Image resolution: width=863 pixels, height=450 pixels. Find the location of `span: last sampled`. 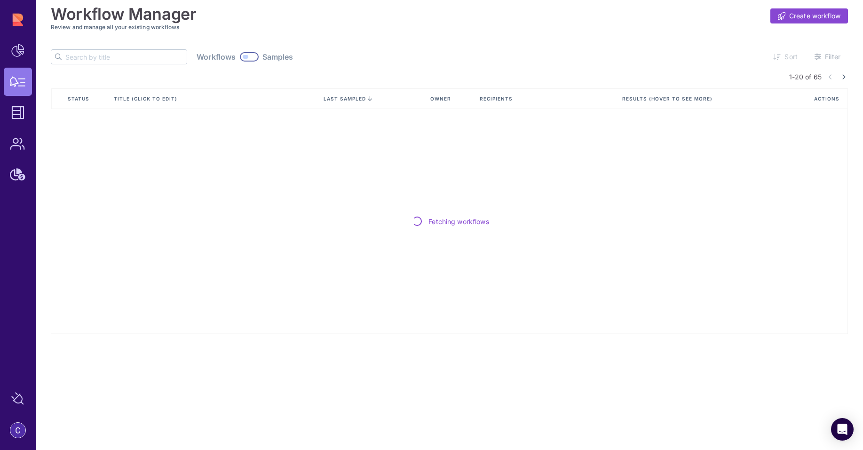

span: last sampled is located at coordinates (345, 99).